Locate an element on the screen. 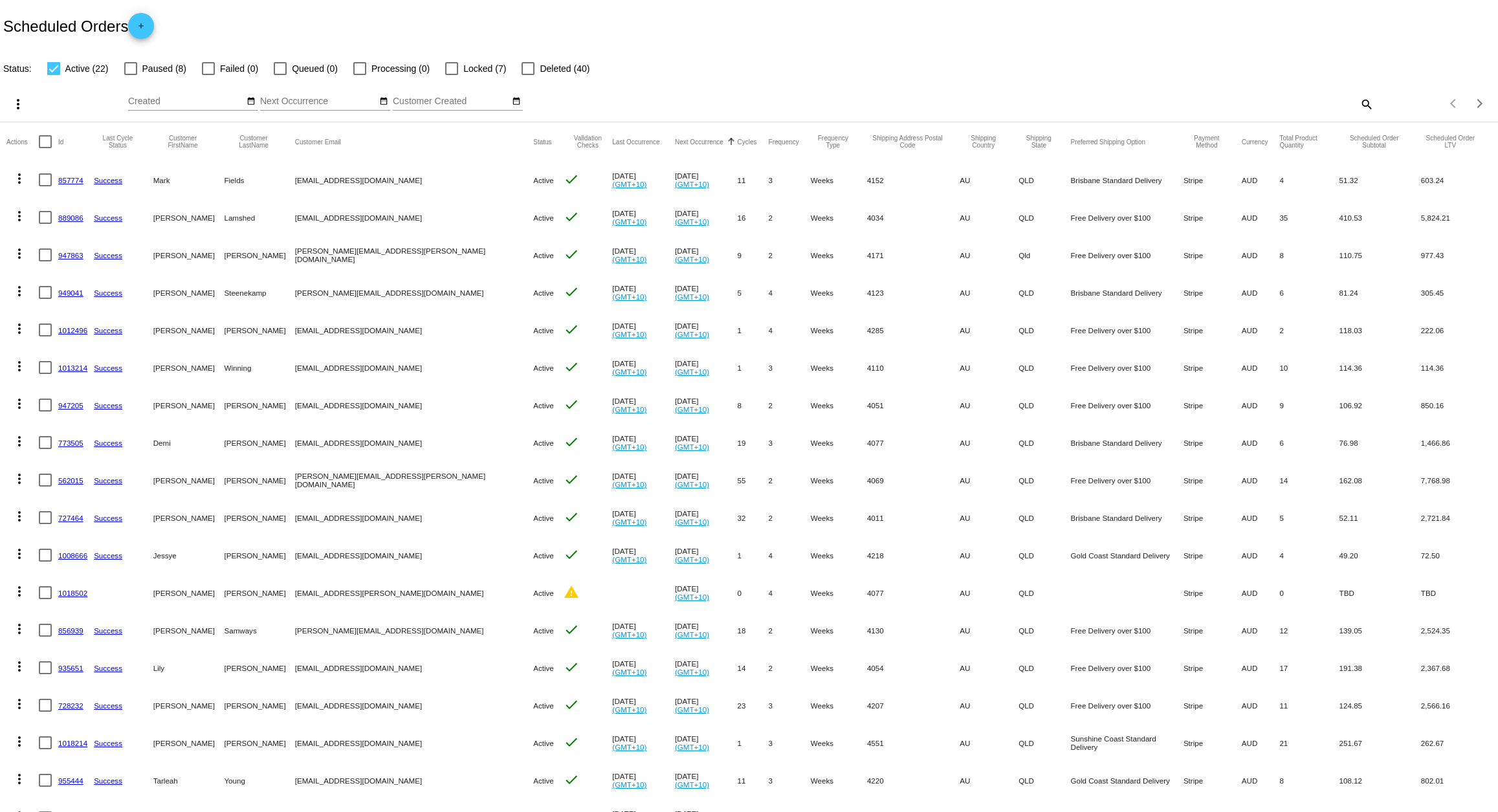 The image size is (1498, 812). mat-cell: Gold Coast Standard Delivery is located at coordinates (1127, 555).